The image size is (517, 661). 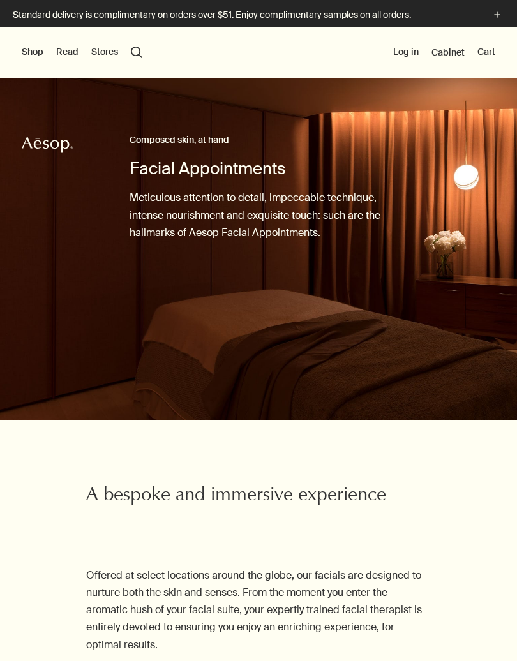 I want to click on p: Standard delivery is complimentary on orders over $51. Enjoy complimentary samples on all orders., so click(x=245, y=15).